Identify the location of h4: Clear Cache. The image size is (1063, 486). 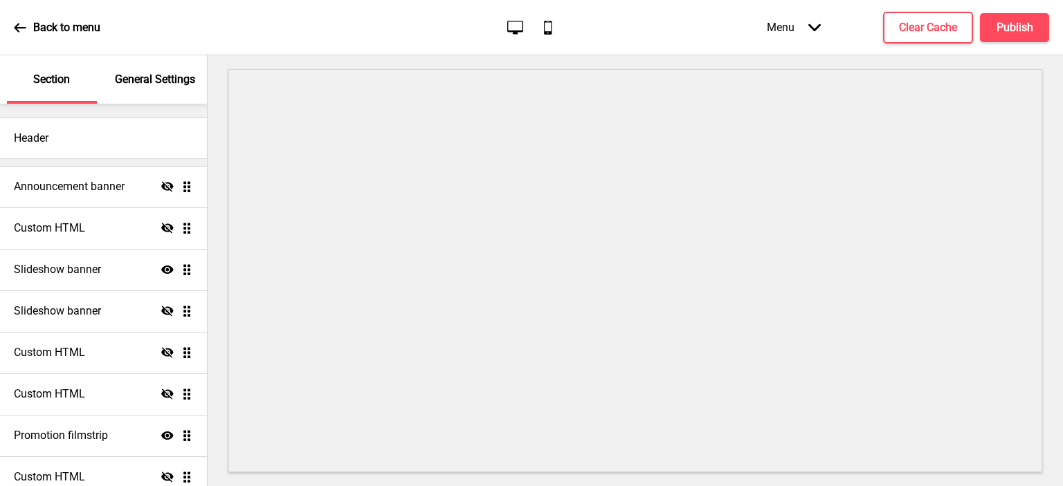
(928, 28).